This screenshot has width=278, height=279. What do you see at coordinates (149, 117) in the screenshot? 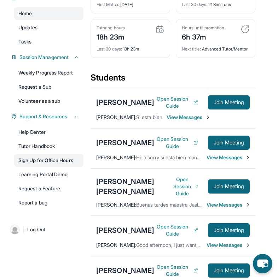
I see `span: Si esta bien` at bounding box center [149, 117].